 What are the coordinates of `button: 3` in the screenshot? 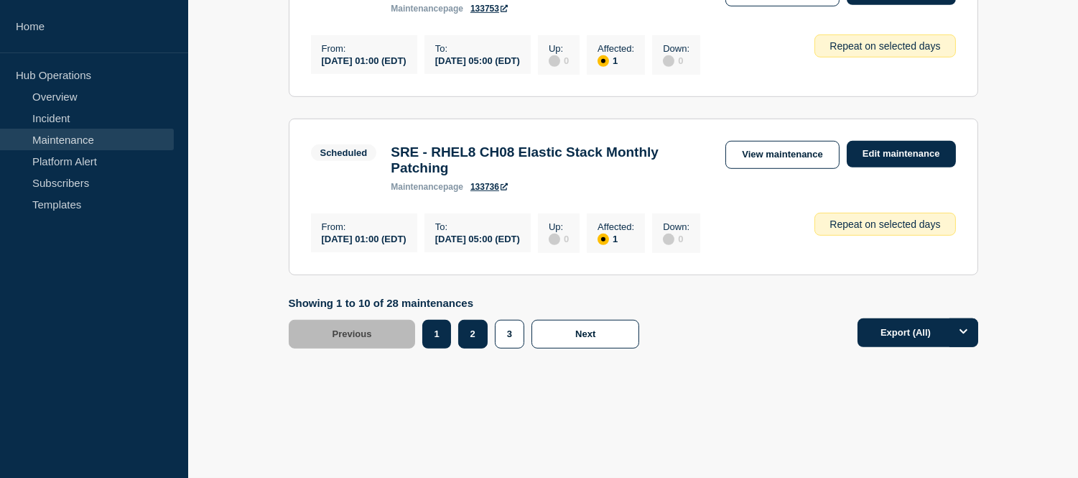 It's located at (509, 334).